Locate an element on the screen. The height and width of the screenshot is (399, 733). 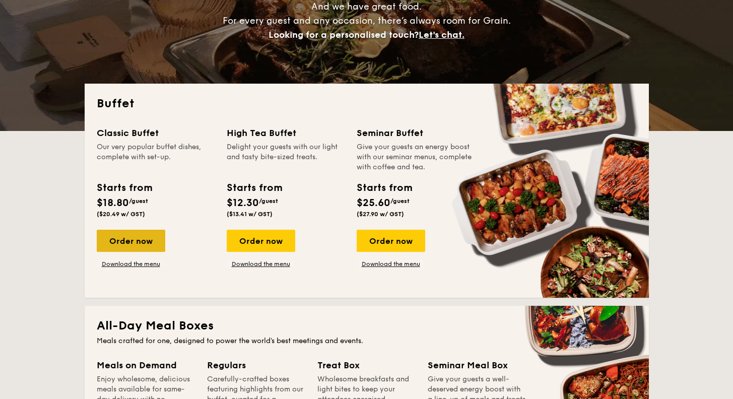
span: ($27.90 w/ GST) is located at coordinates (381, 214).